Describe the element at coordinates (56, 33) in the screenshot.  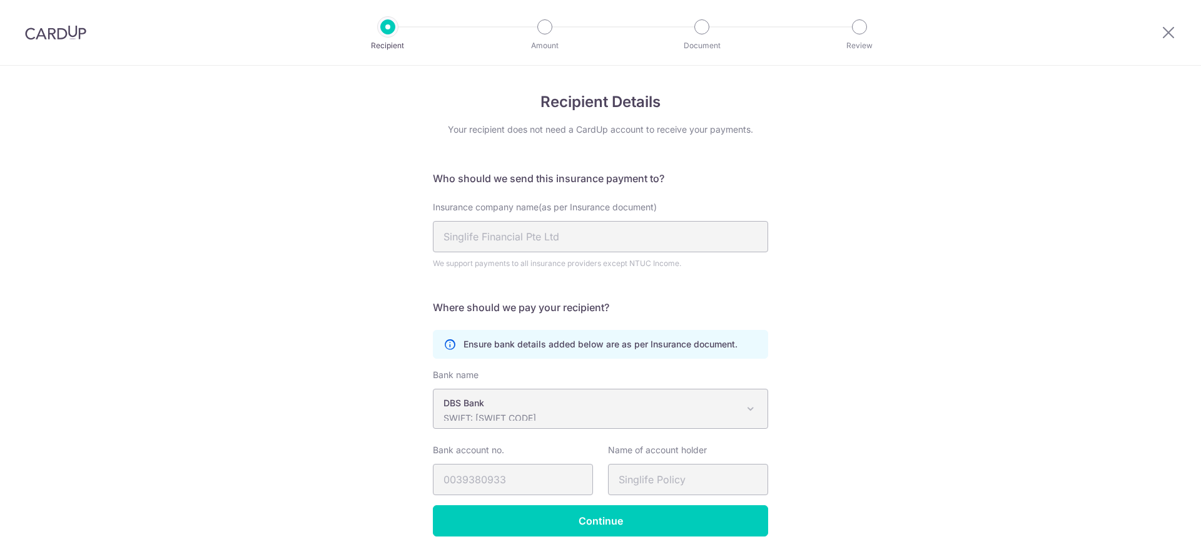
I see `img: CardUp` at that location.